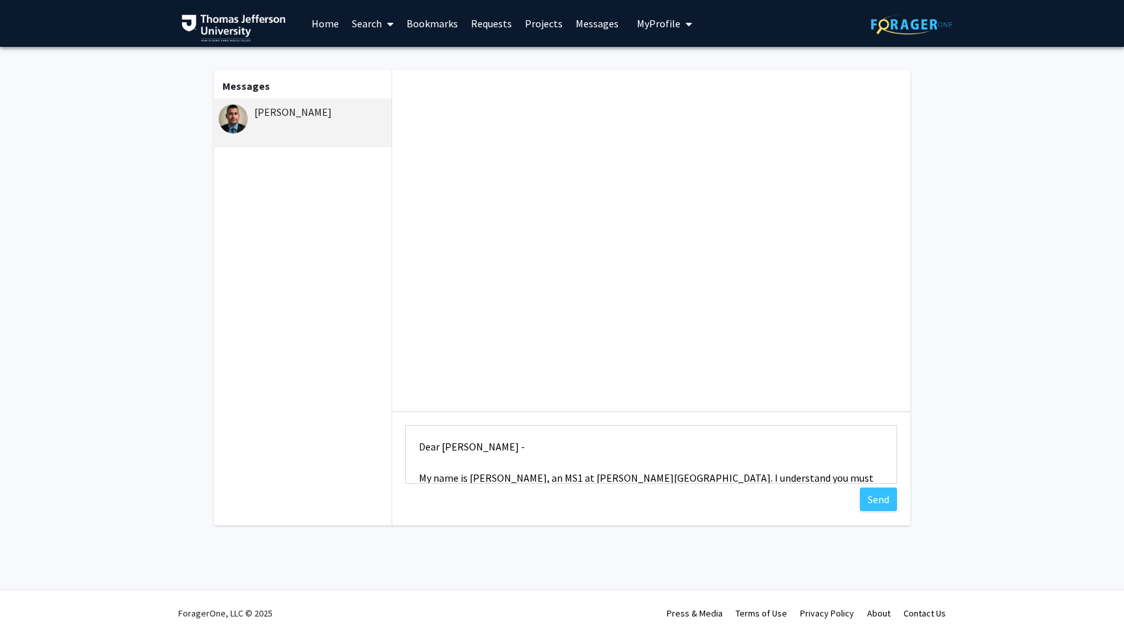 This screenshot has width=1124, height=636. Describe the element at coordinates (233, 118) in the screenshot. I see `img: Mahdi Alizedah` at that location.